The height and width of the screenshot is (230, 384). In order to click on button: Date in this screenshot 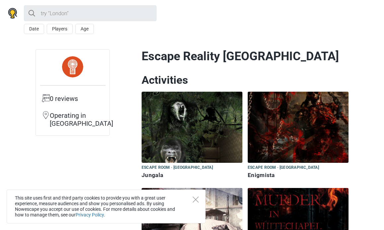, I will do `click(34, 29)`.